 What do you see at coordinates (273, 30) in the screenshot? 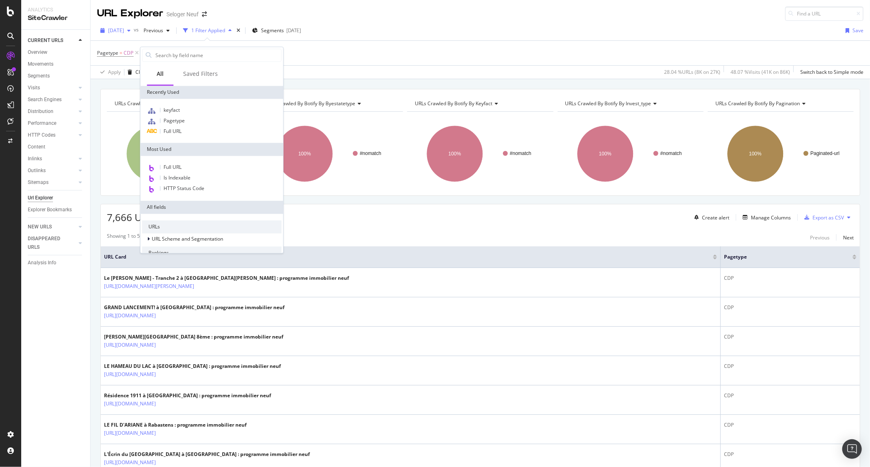
I see `span: Segments` at bounding box center [273, 30].